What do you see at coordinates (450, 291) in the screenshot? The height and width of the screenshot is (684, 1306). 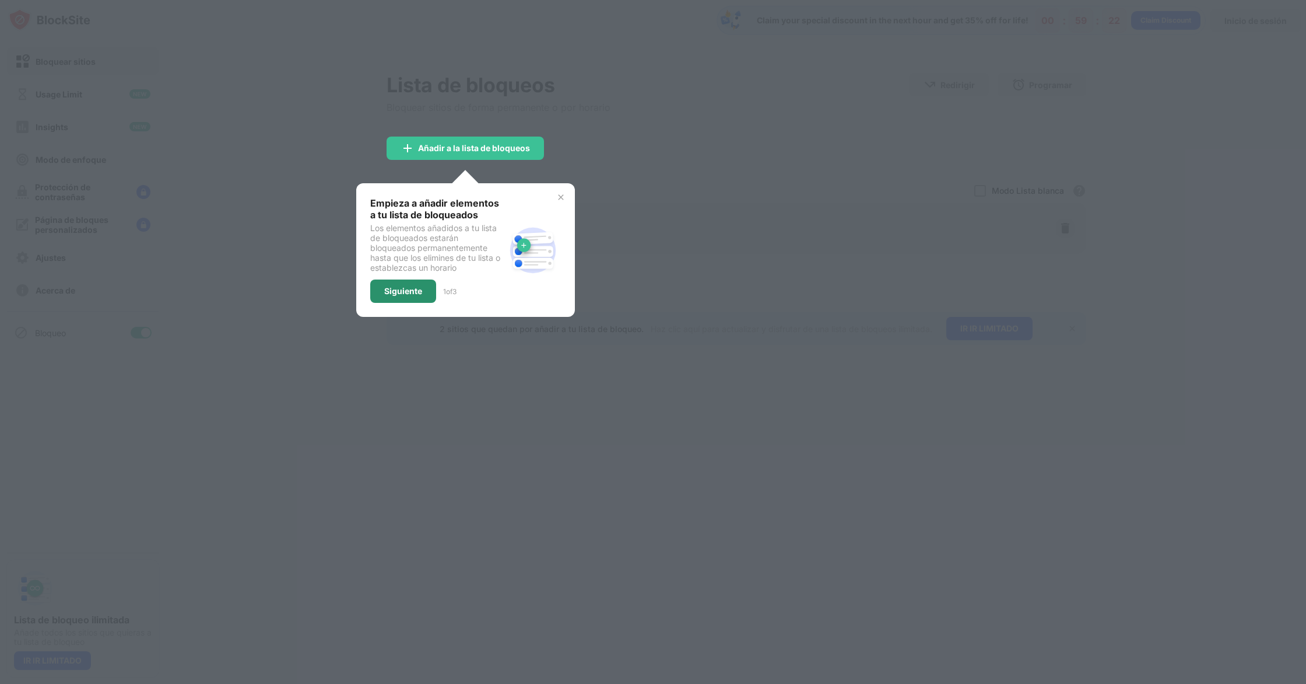 I see `div: 1 of 3` at bounding box center [450, 291].